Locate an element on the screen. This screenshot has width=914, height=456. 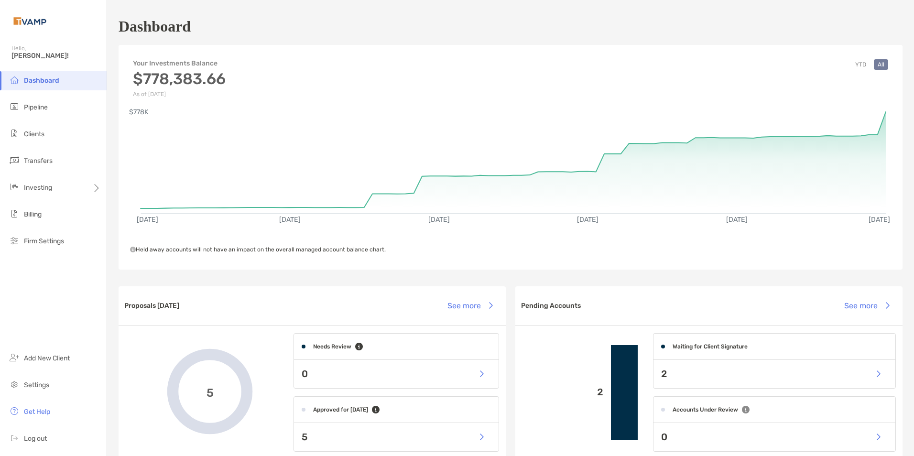
span: Dashboard is located at coordinates (42, 80).